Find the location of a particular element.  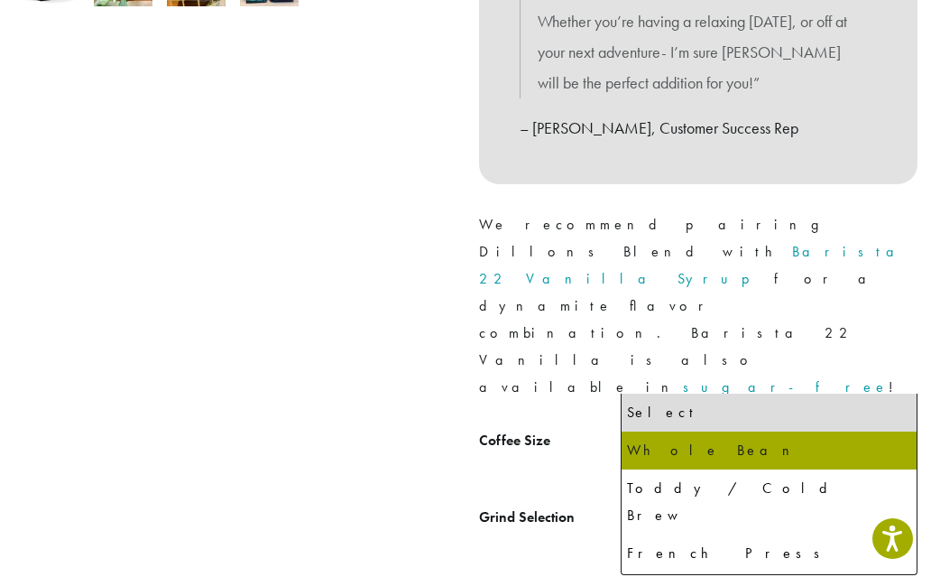

div: French Press is located at coordinates (769, 553).